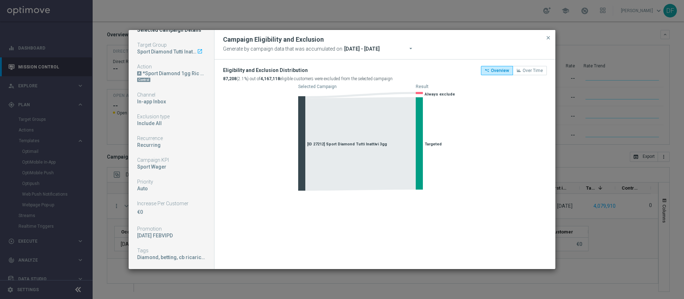 This screenshot has width=684, height=299. I want to click on span: Always exclude, so click(440, 94).